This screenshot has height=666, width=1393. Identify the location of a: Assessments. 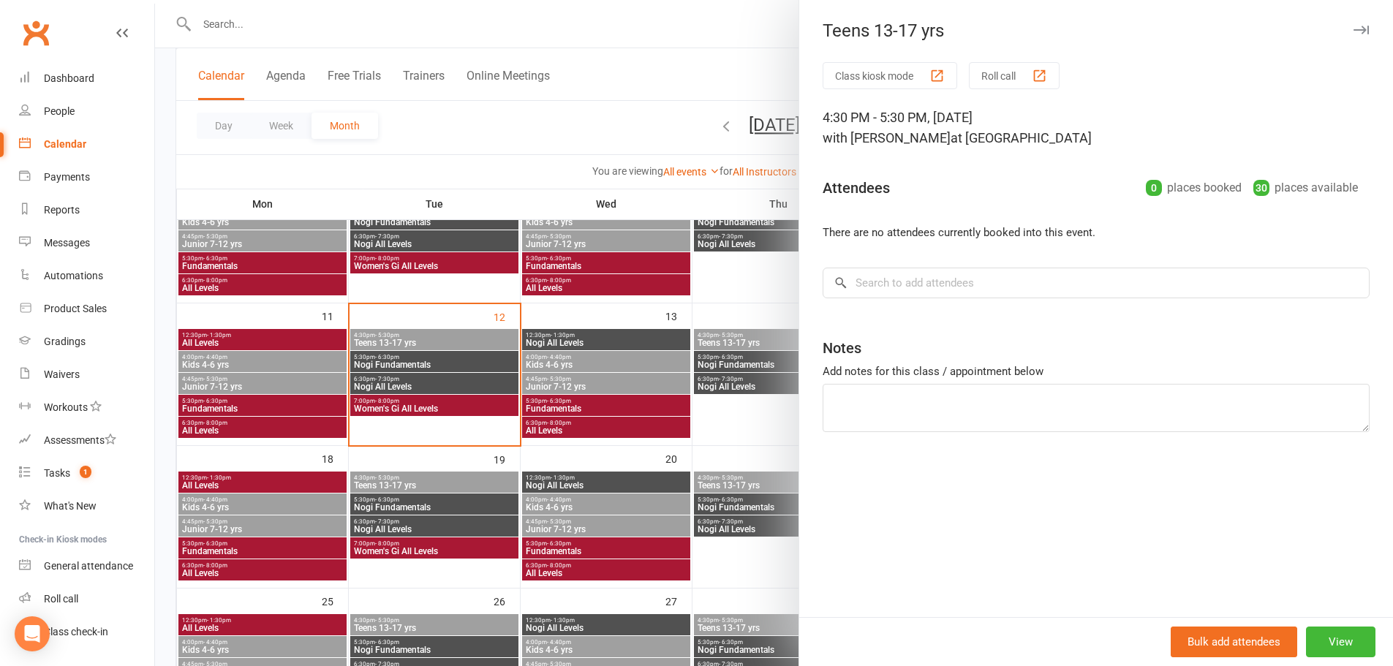
(86, 440).